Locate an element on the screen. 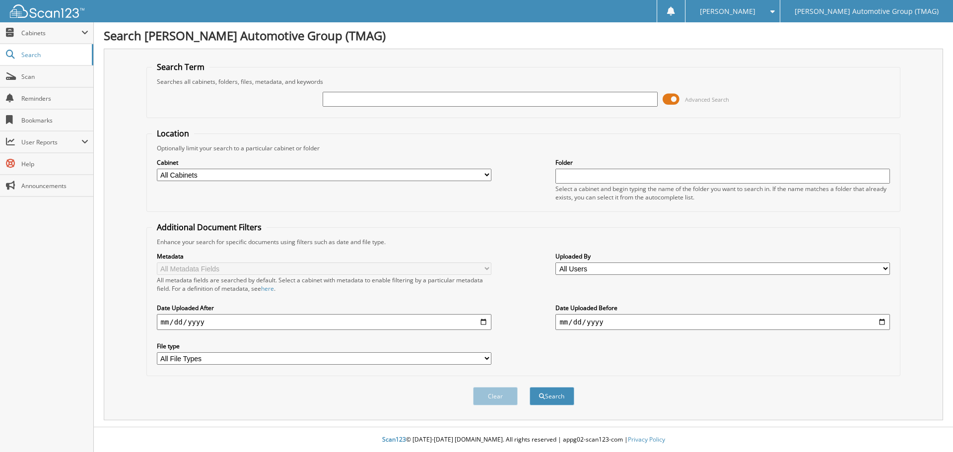  div: Optionally limit your search to a particular cabinet or folder is located at coordinates (524, 148).